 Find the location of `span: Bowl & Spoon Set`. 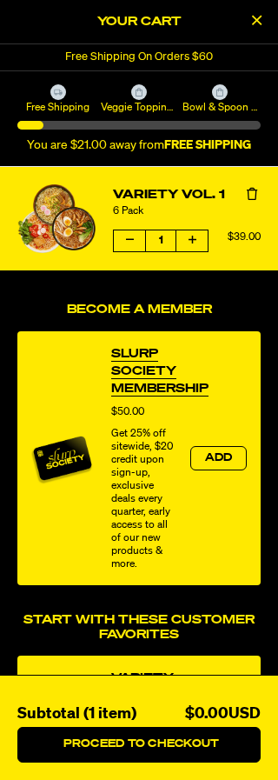

span: Bowl & Spoon Set is located at coordinates (220, 107).